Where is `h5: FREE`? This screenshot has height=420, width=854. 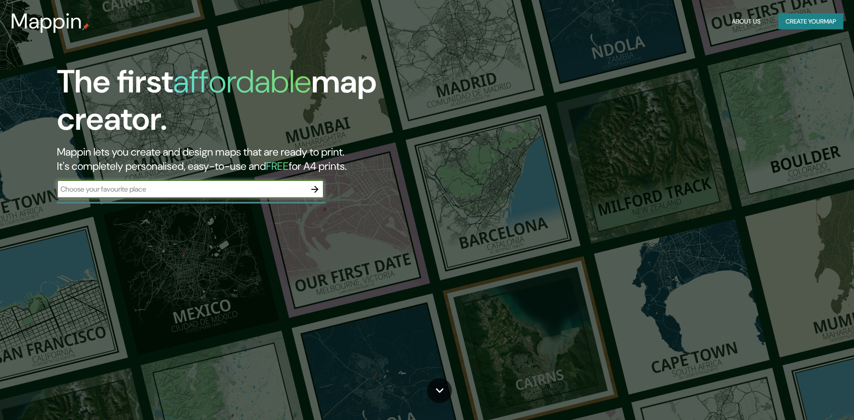 h5: FREE is located at coordinates (277, 166).